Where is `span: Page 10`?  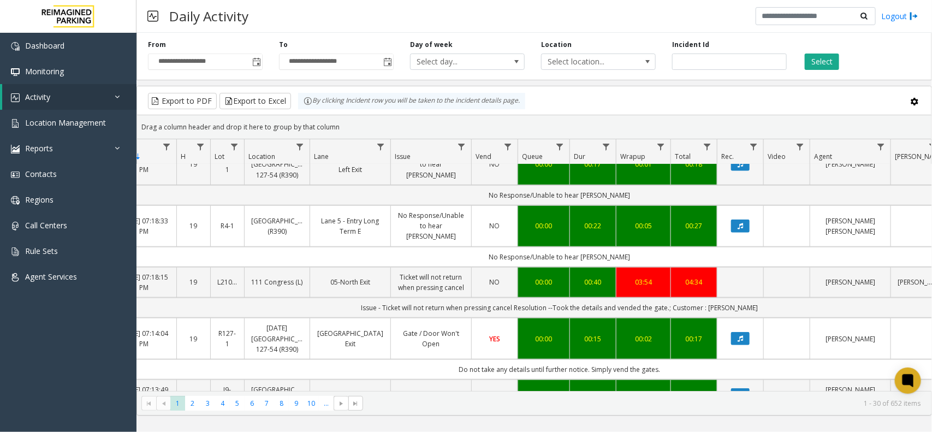
span: Page 10 is located at coordinates (311, 403).